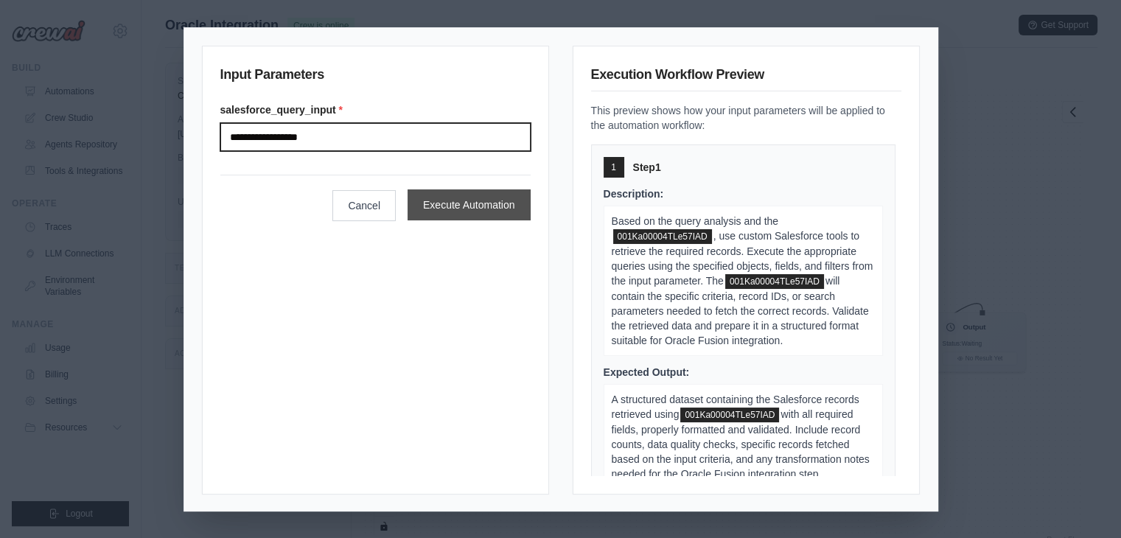  What do you see at coordinates (613, 167) in the screenshot?
I see `span: 1` at bounding box center [613, 167].